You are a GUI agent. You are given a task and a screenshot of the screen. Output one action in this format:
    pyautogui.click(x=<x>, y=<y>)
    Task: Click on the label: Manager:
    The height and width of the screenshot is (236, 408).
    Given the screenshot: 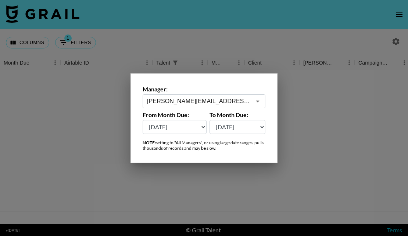 What is the action you would take?
    pyautogui.click(x=204, y=89)
    